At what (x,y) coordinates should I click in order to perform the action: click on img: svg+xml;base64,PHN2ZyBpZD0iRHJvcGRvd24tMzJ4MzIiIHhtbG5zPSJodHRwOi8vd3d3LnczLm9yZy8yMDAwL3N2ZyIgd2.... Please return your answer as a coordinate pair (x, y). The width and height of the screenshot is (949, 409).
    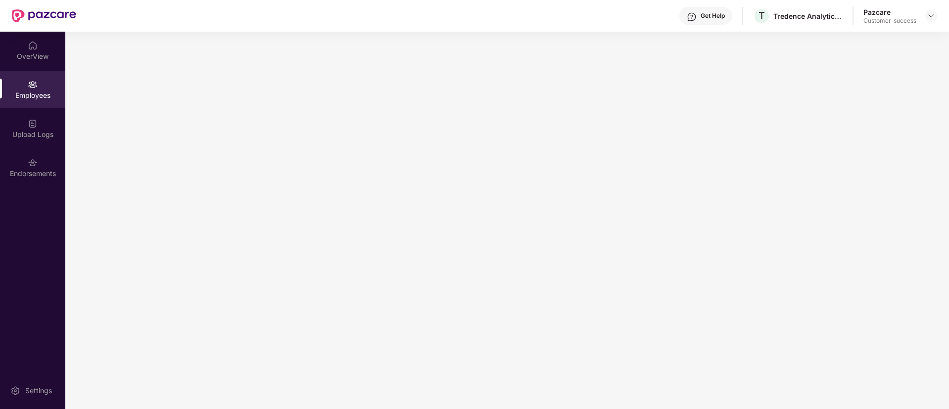
    Looking at the image, I should click on (931, 16).